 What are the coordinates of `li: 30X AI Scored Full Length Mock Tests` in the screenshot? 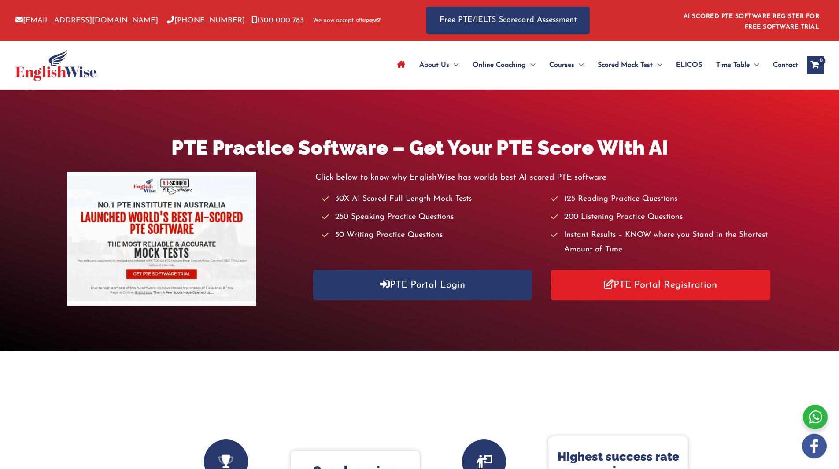 It's located at (432, 199).